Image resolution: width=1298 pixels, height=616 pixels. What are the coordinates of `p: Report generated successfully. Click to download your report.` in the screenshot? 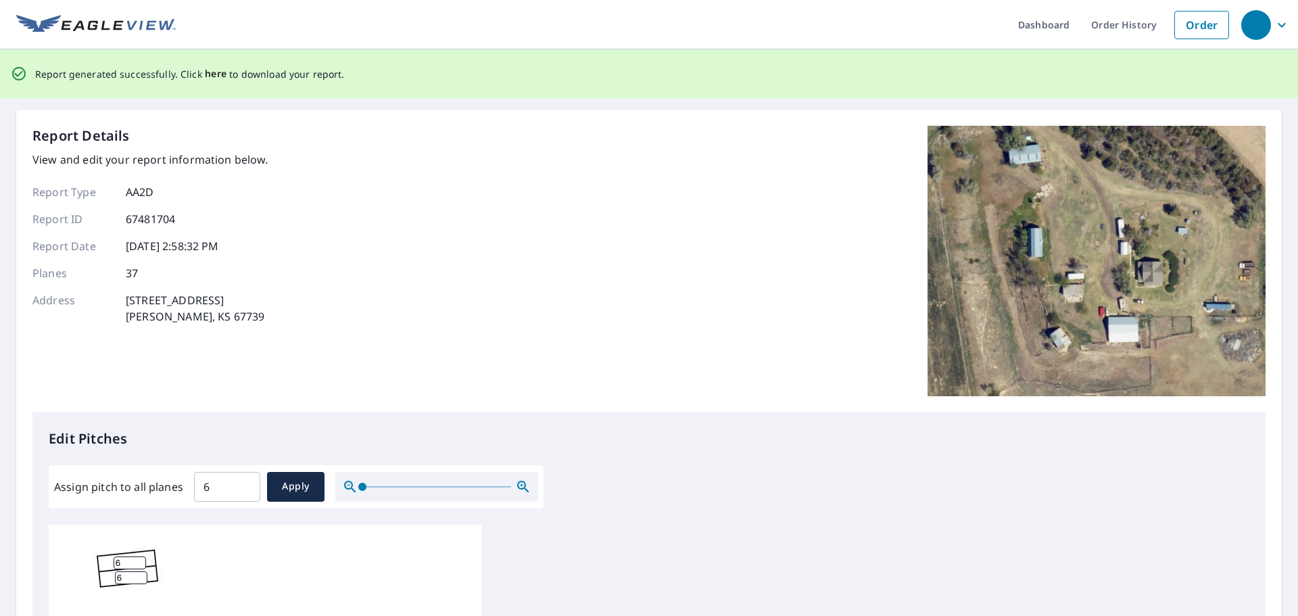 It's located at (190, 74).